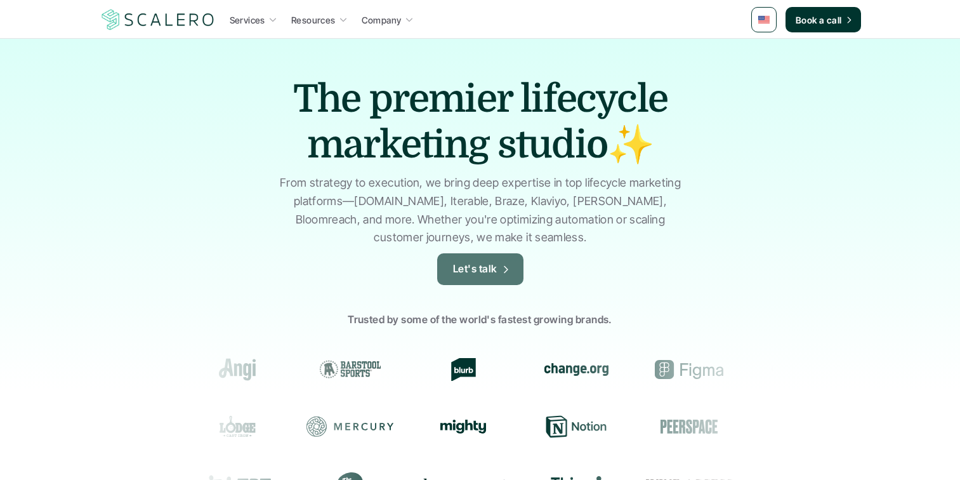  What do you see at coordinates (480, 122) in the screenshot?
I see `h1: The premier lifecycle marketing studio✨` at bounding box center [480, 122].